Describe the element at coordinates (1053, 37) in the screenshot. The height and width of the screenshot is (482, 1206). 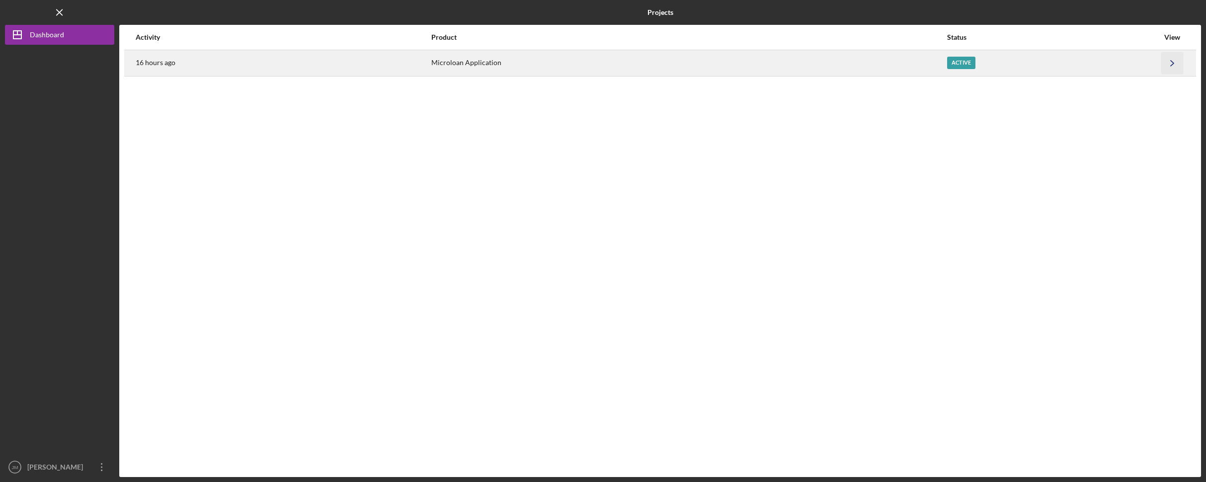
I see `div: Status` at that location.